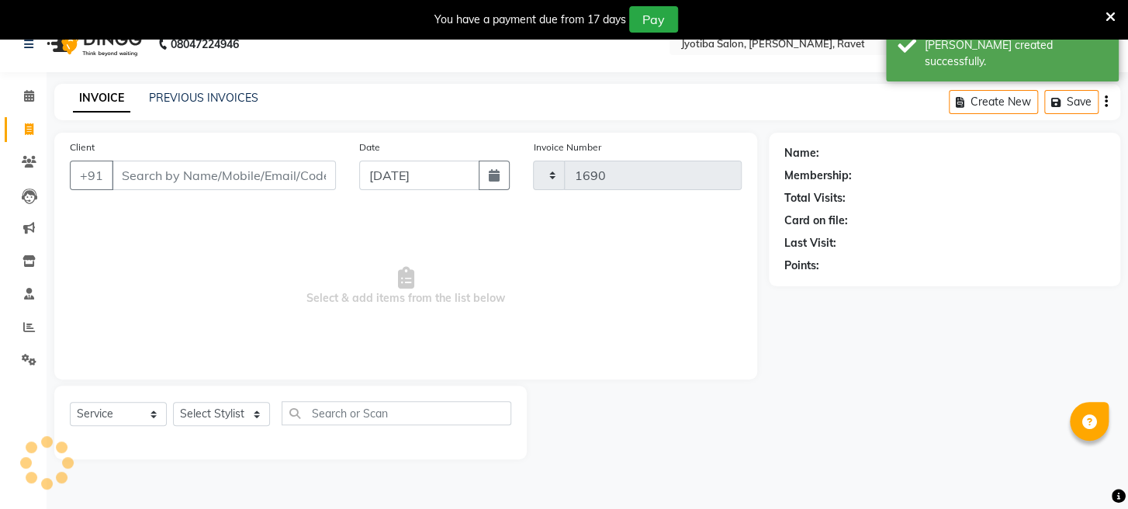 This screenshot has width=1128, height=509. I want to click on div: Membership:, so click(818, 175).